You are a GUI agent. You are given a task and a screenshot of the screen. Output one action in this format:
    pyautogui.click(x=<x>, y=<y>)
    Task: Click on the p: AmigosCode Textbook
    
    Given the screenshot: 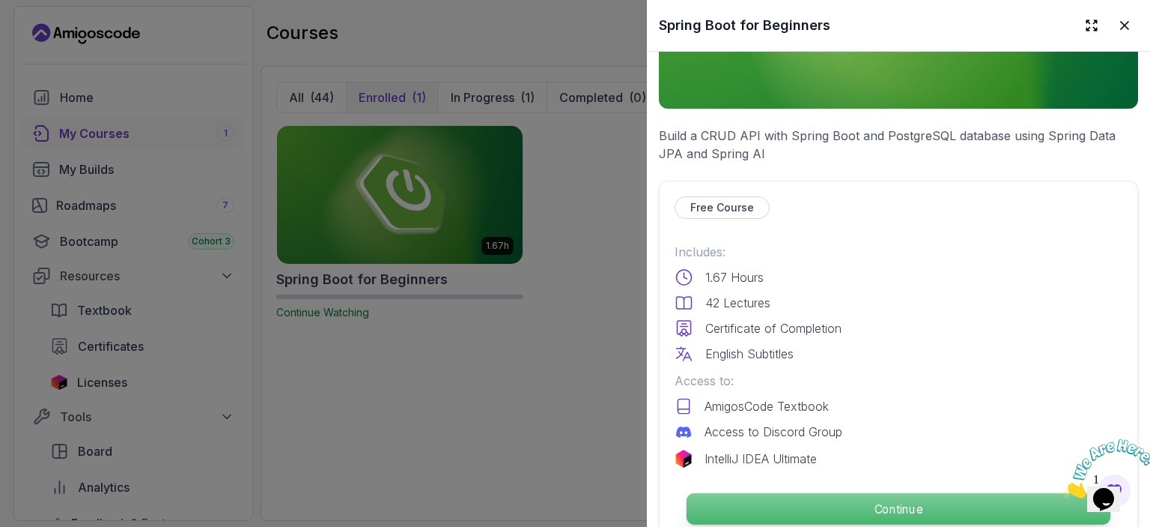 What is the action you would take?
    pyautogui.click(x=767, y=406)
    